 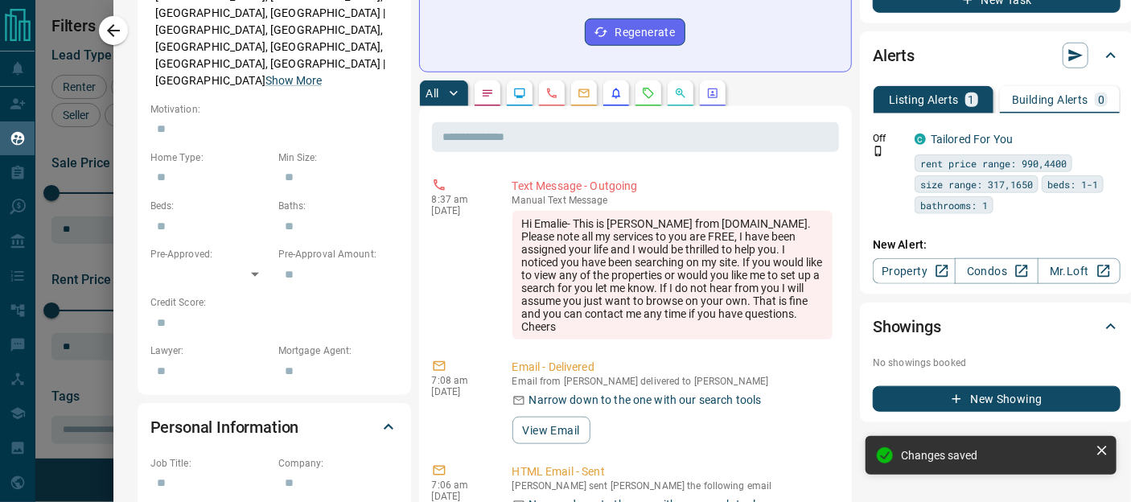 What do you see at coordinates (338, 463) in the screenshot?
I see `p: Company:` at bounding box center [338, 463].